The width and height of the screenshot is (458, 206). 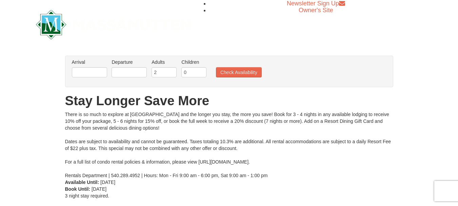 I want to click on strong: Available Until:, so click(x=82, y=182).